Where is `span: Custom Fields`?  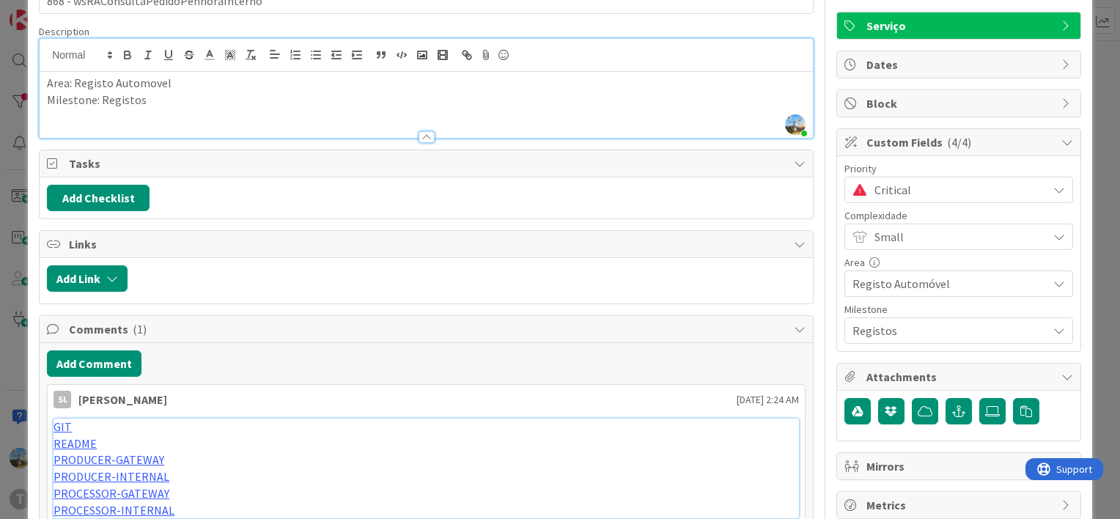
span: Custom Fields is located at coordinates (960, 142).